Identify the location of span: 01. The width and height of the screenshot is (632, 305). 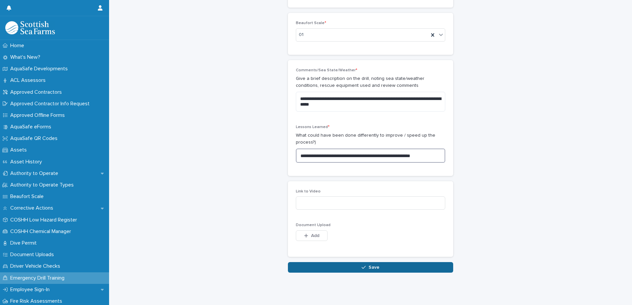
(301, 35).